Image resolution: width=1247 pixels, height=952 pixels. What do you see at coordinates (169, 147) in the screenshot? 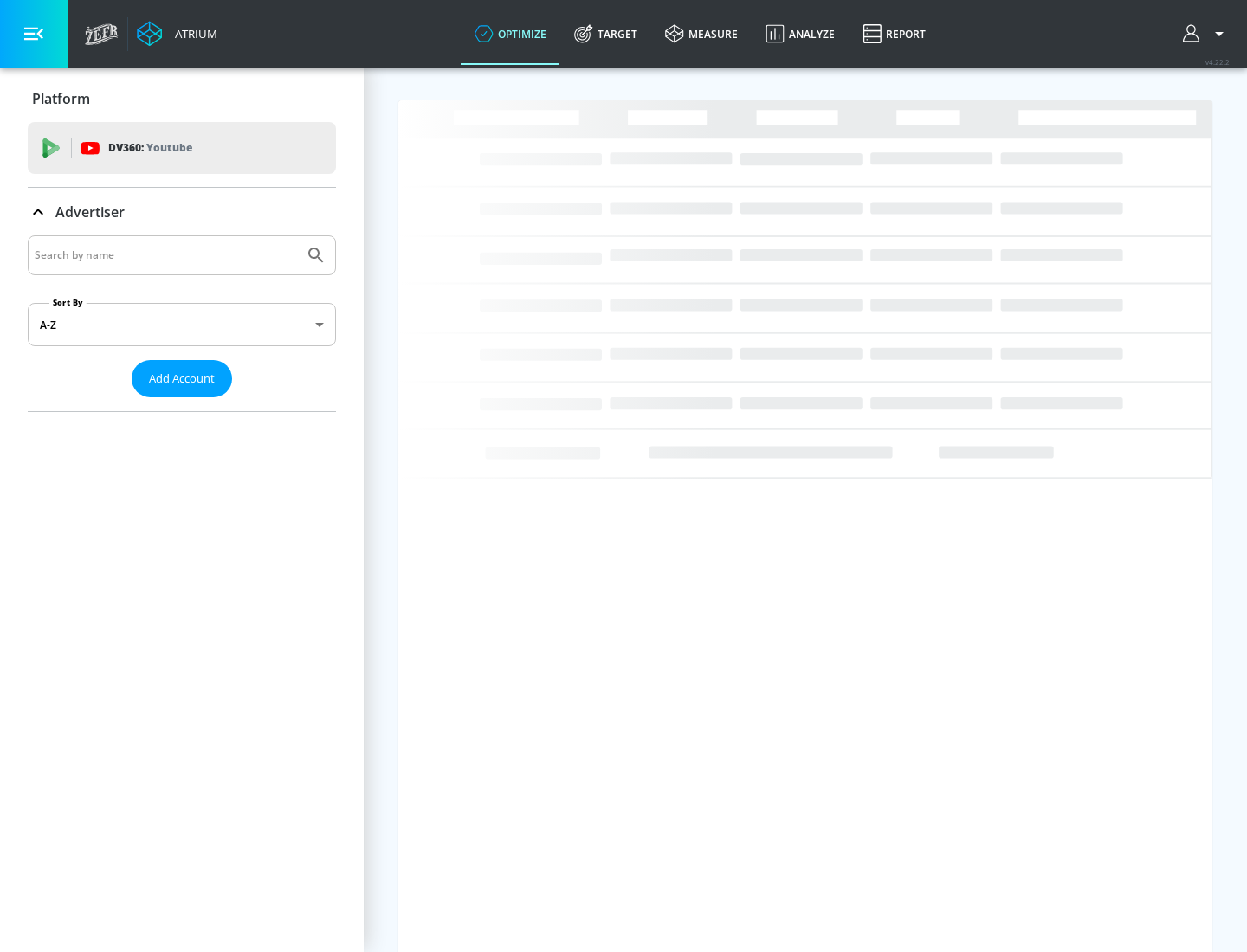
I see `p: Youtube` at bounding box center [169, 147].